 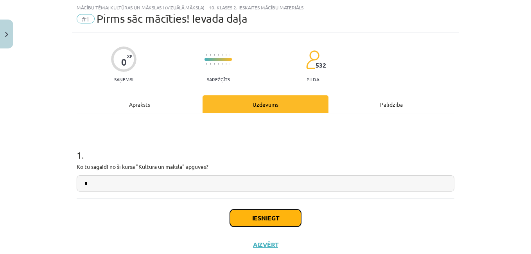 I want to click on p: Saņemsi, so click(x=124, y=79).